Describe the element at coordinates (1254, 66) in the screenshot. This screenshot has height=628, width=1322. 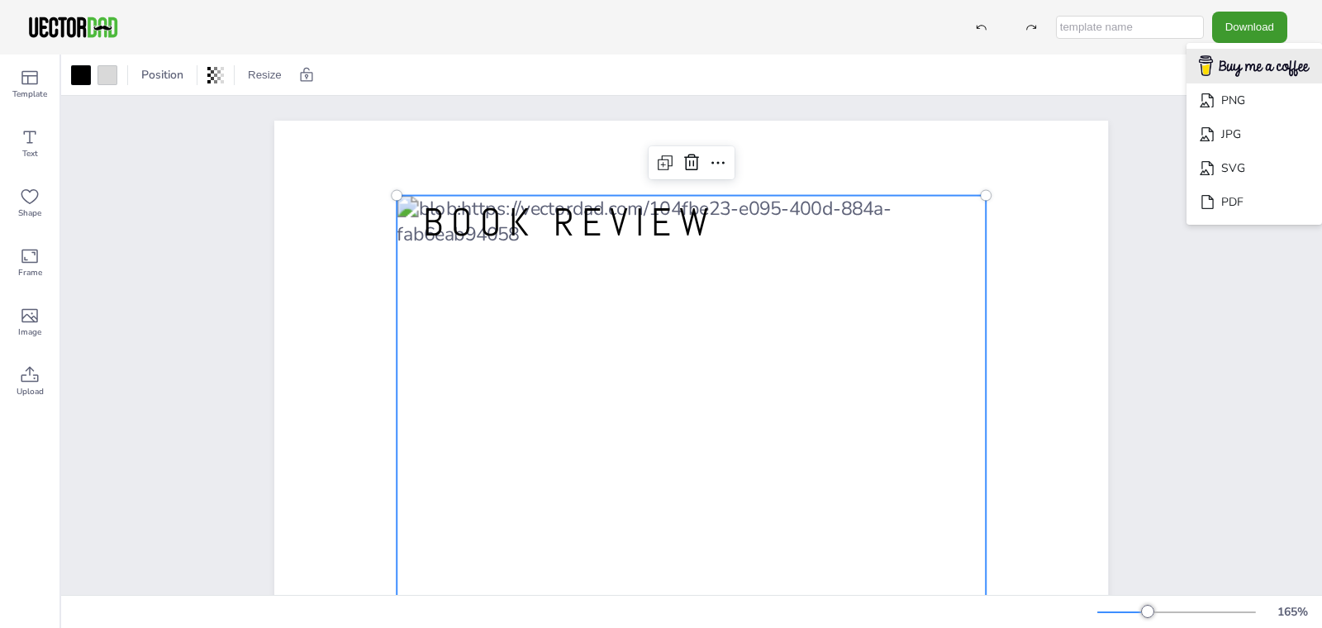
I see `img: buymecoffee.png` at that location.